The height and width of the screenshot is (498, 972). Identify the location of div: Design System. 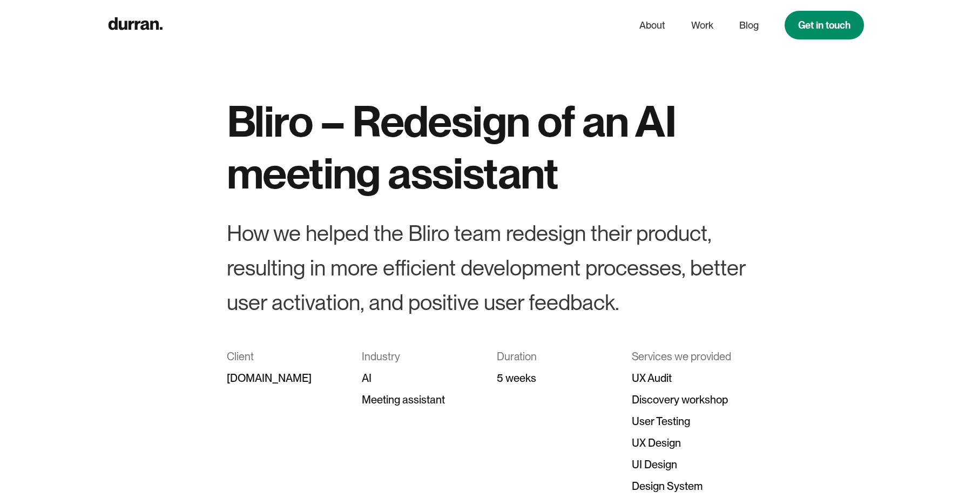
(688, 486).